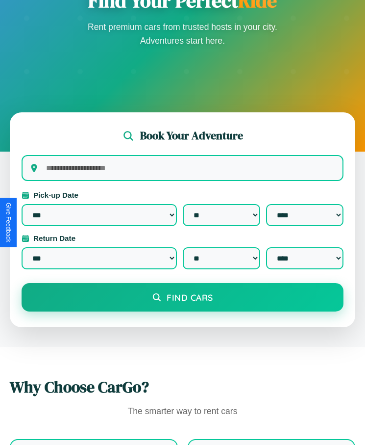  I want to click on div: Give Feedback, so click(8, 222).